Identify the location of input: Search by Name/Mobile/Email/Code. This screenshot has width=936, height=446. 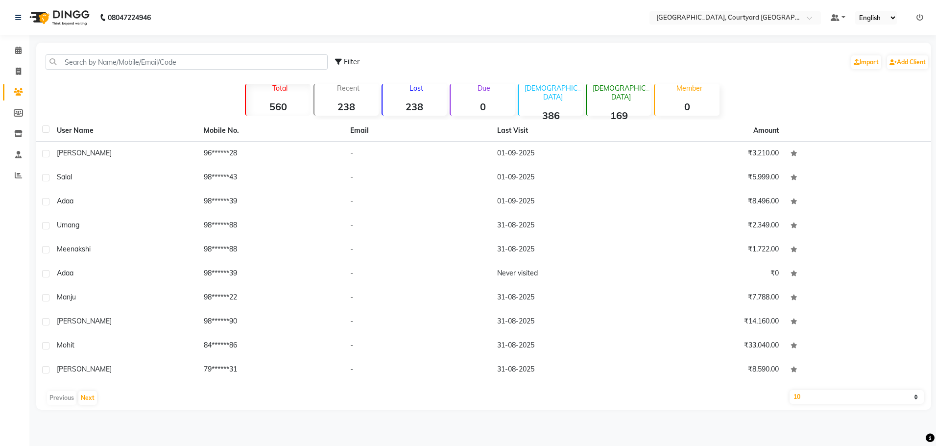
(187, 62).